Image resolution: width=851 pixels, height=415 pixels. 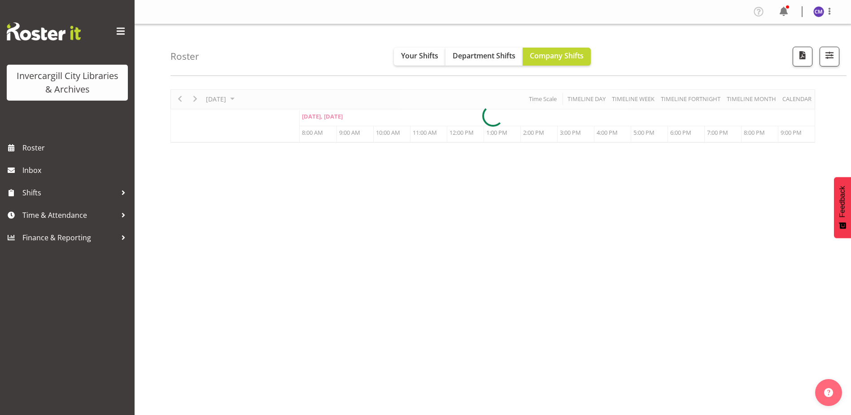 I want to click on button: Feedback - Show survey, so click(x=843, y=207).